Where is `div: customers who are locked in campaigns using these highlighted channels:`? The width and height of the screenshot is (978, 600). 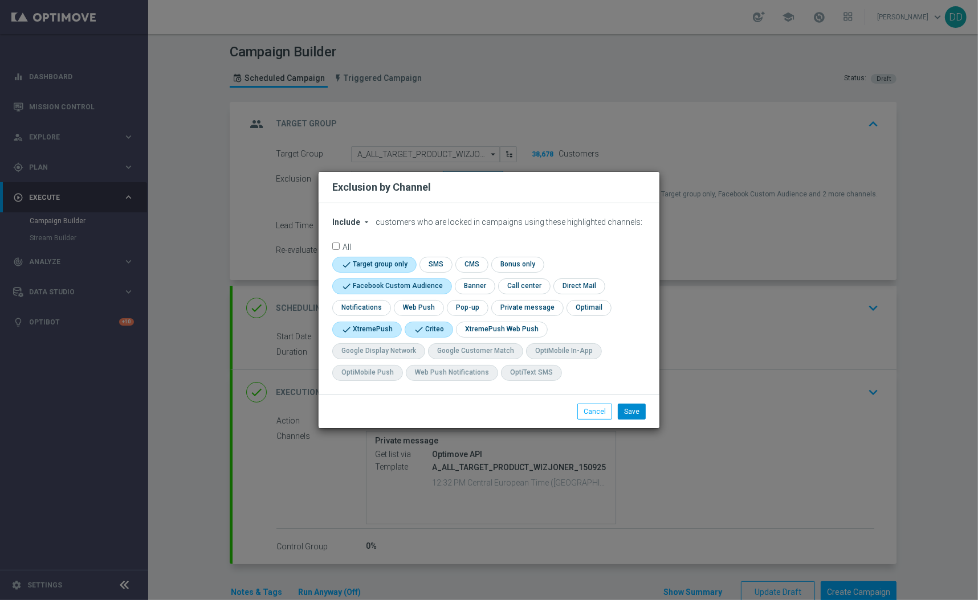 div: customers who are locked in campaigns using these highlighted channels: is located at coordinates (489, 222).